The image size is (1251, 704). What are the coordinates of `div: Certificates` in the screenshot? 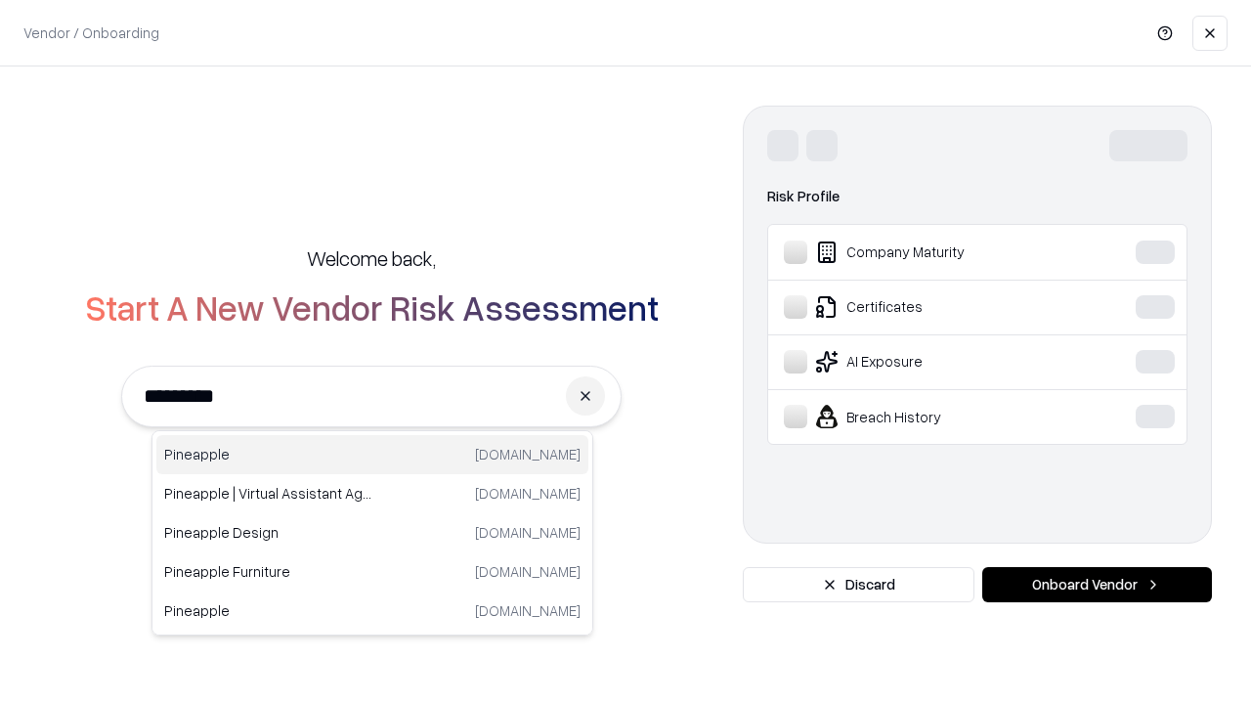 It's located at (930, 307).